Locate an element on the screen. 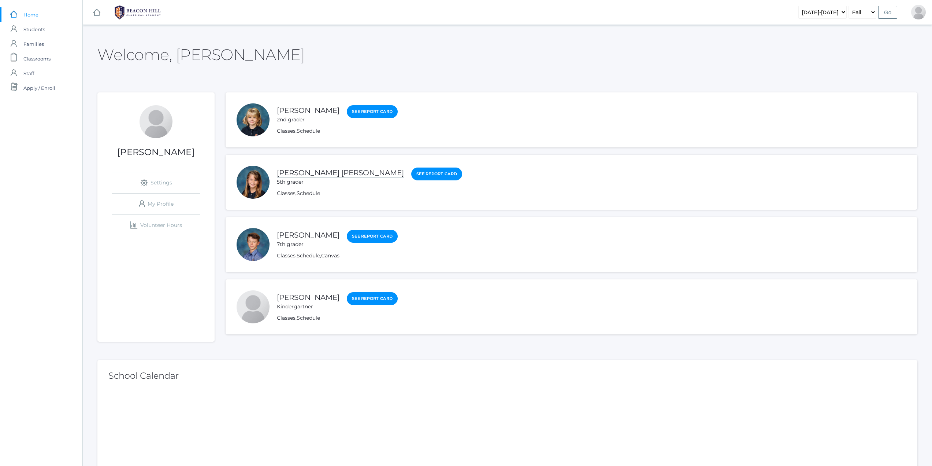 The height and width of the screenshot is (466, 932). div: Kindergartner is located at coordinates (308, 306).